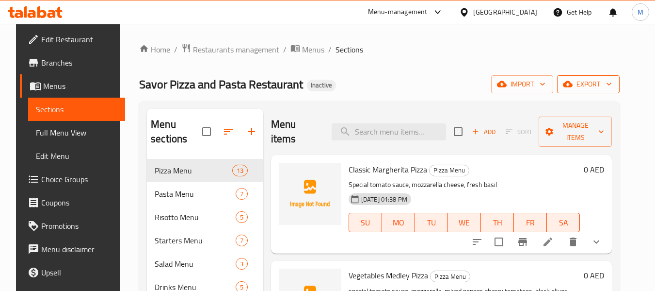  I want to click on span: 5, so click(242, 217).